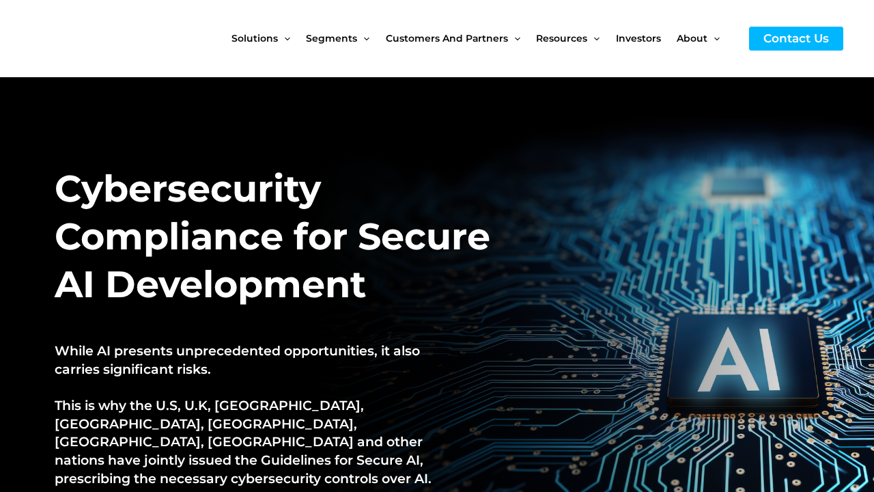 The width and height of the screenshot is (874, 492). Describe the element at coordinates (692, 38) in the screenshot. I see `span: About` at that location.